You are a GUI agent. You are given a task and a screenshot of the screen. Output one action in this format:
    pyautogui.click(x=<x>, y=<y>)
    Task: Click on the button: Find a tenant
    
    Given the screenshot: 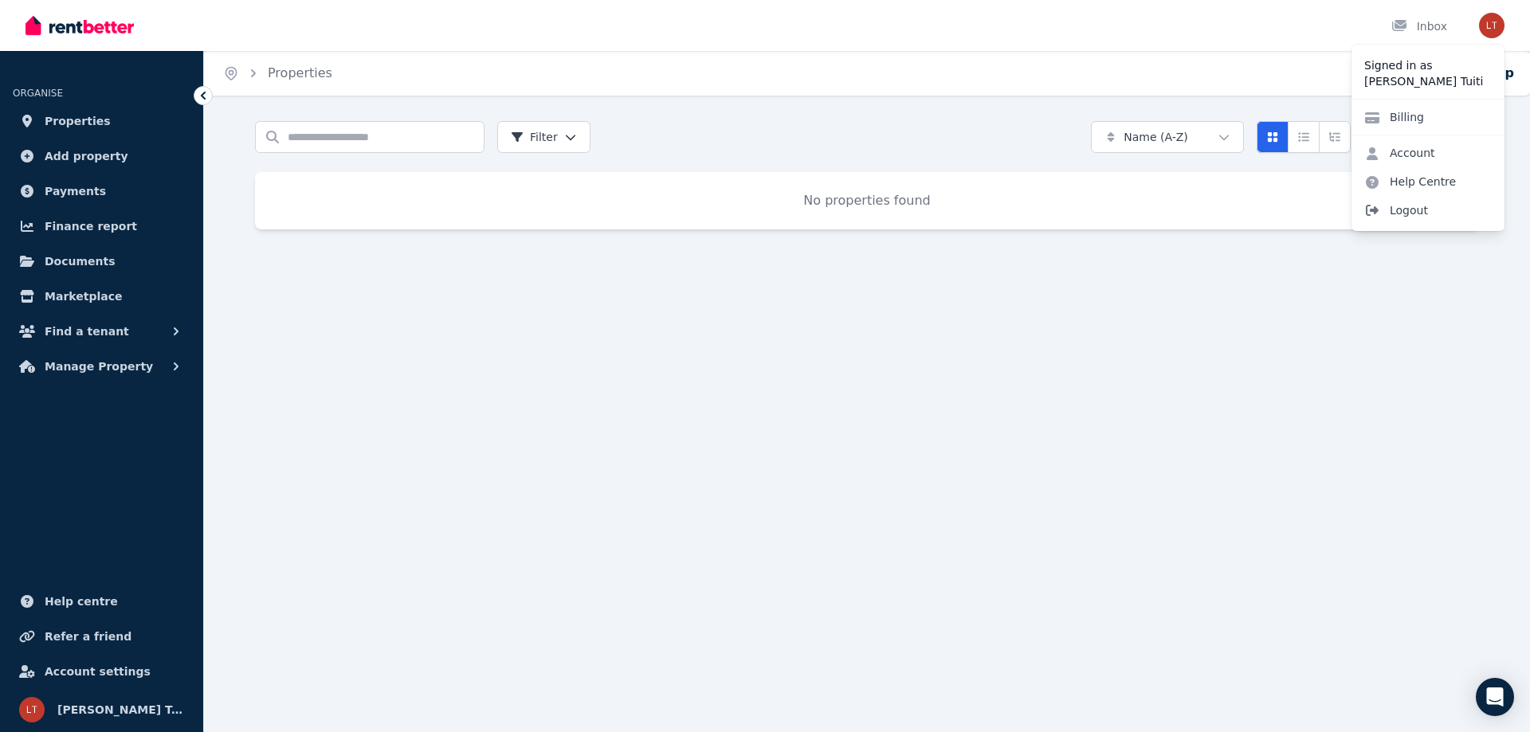 What is the action you would take?
    pyautogui.click(x=101, y=332)
    